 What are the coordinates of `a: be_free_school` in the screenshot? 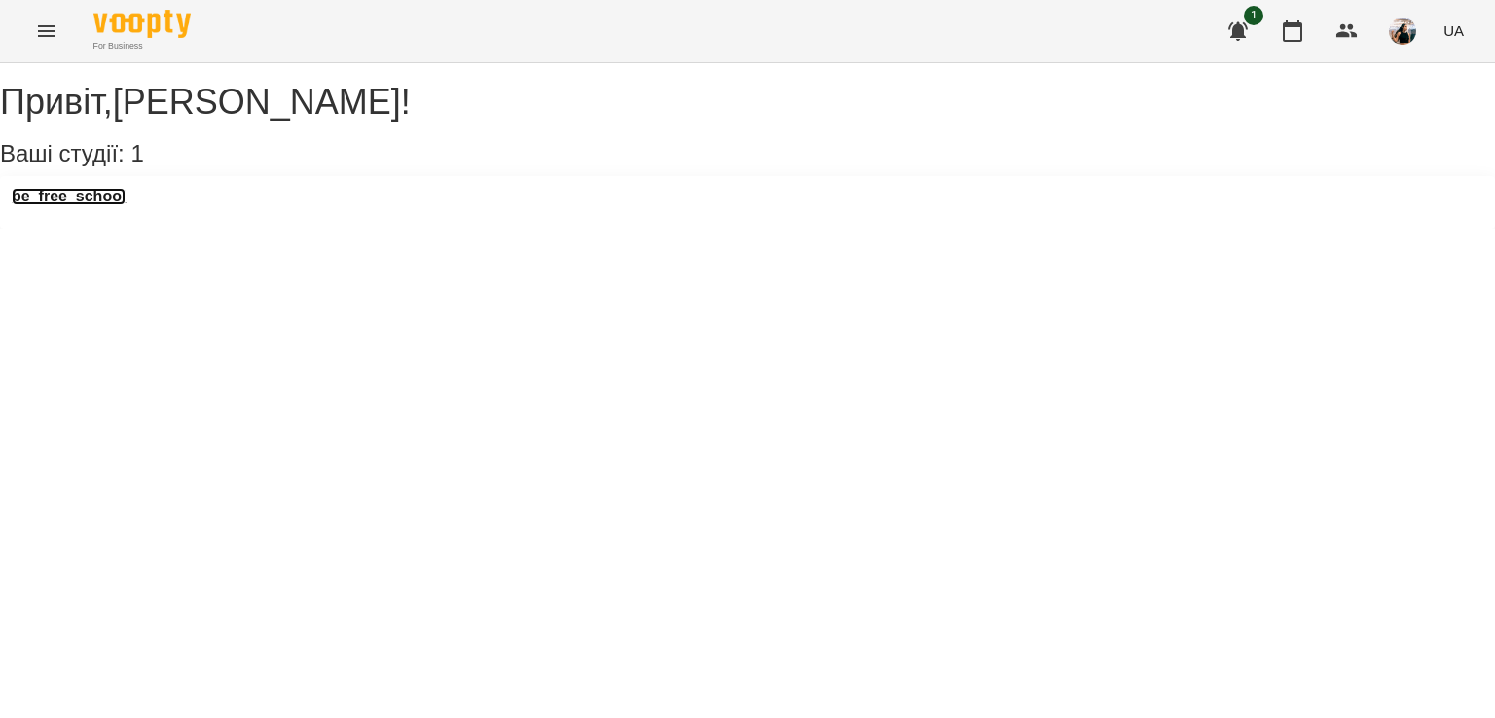 It's located at (68, 197).